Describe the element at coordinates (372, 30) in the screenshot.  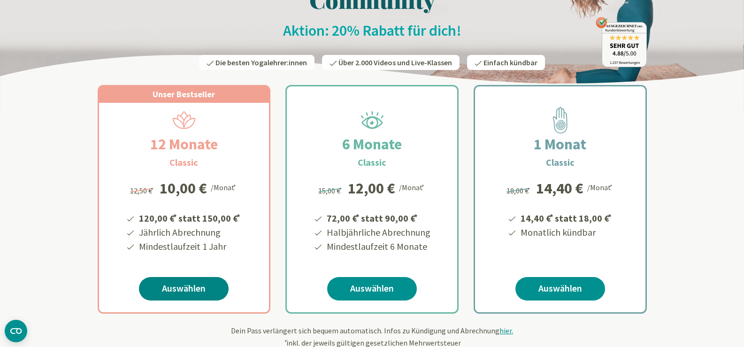
I see `h2: Aktion: 20% Rabatt für dich!` at that location.